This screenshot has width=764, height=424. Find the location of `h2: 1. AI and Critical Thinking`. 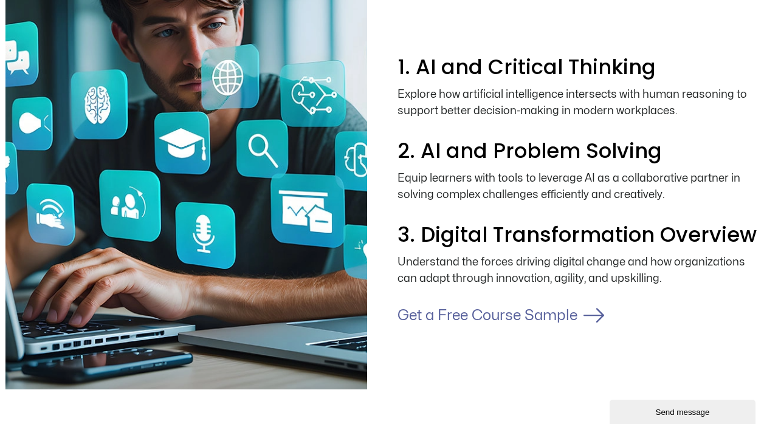

h2: 1. AI and Critical Thinking is located at coordinates (578, 67).